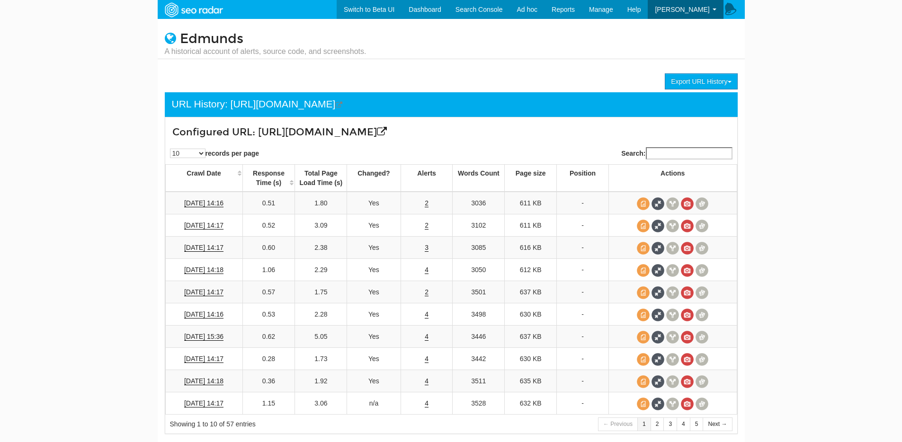 This screenshot has width=902, height=442. I want to click on label: Search:, so click(677, 153).